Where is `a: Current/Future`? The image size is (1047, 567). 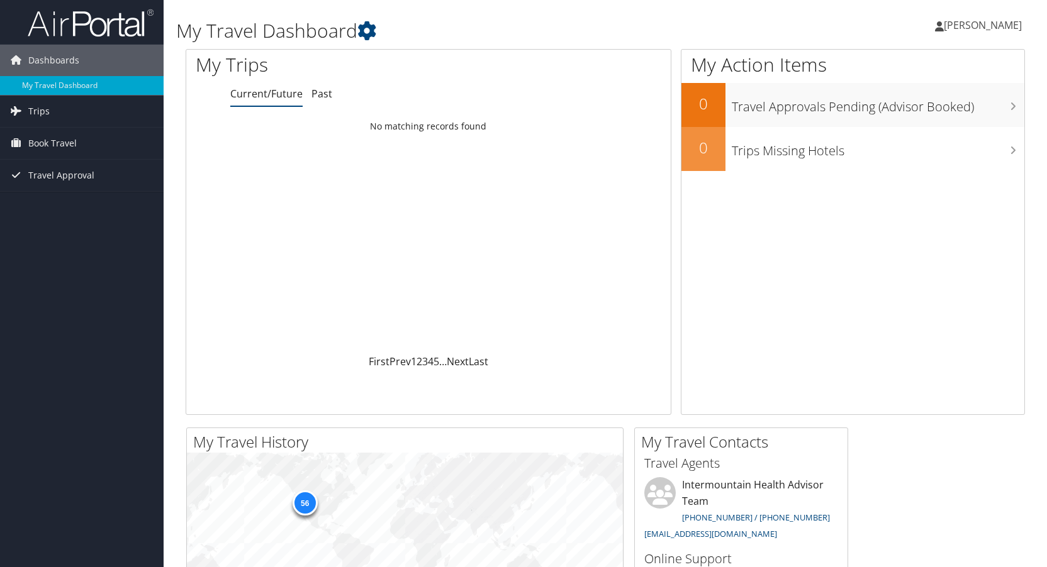
a: Current/Future is located at coordinates (266, 94).